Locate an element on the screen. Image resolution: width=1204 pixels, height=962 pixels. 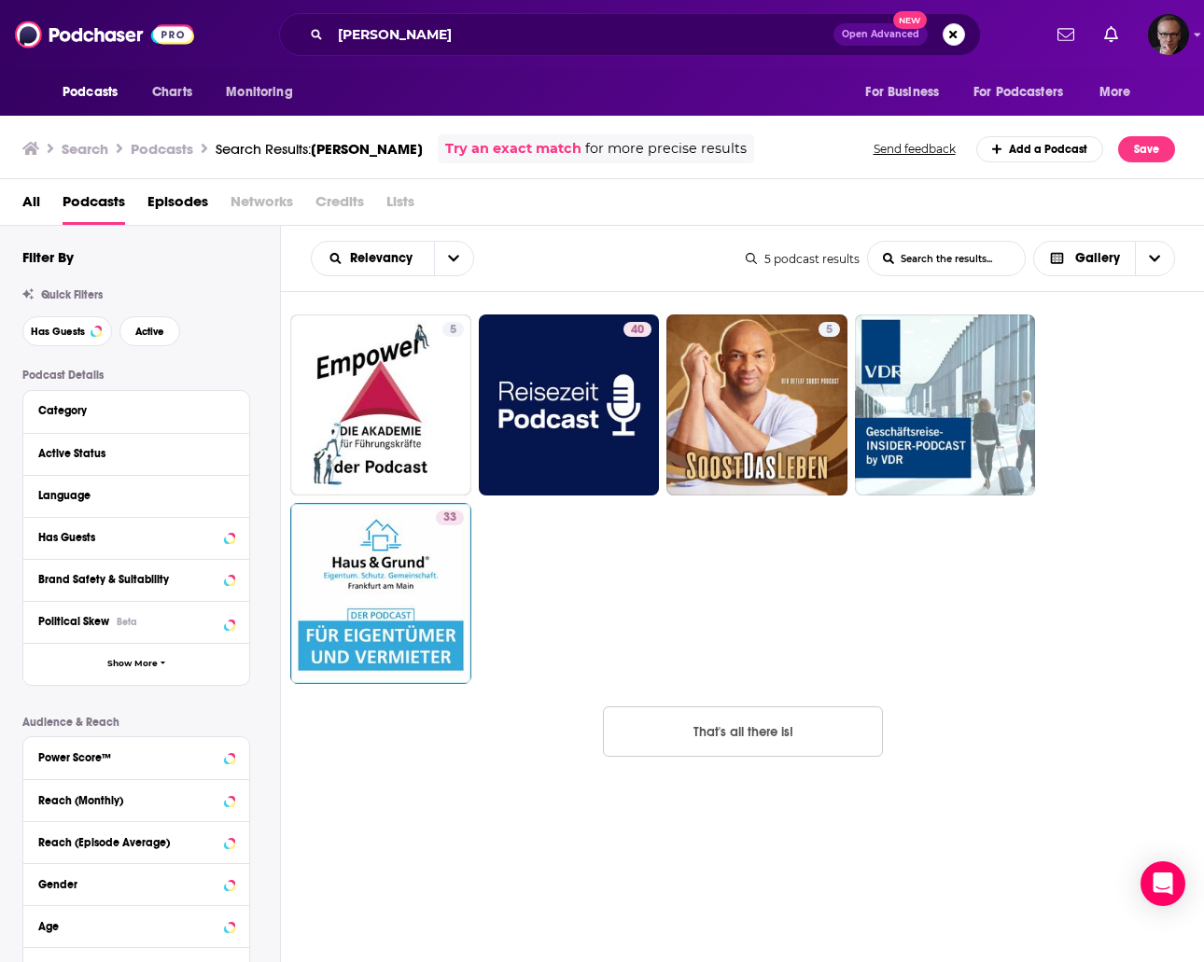
div: Has Guests is located at coordinates (128, 538).